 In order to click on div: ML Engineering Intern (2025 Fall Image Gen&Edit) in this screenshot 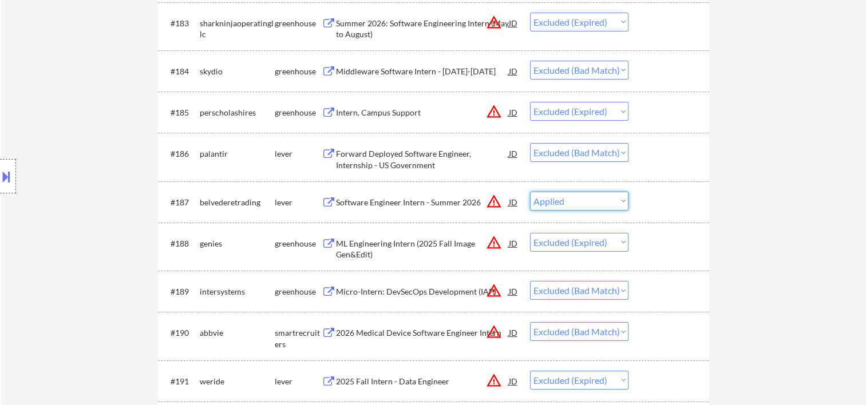, I will do `click(422, 249)`.